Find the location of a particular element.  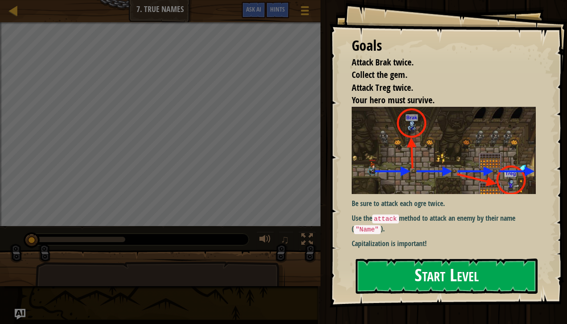

span: Attack Treg twice. is located at coordinates (382, 87).